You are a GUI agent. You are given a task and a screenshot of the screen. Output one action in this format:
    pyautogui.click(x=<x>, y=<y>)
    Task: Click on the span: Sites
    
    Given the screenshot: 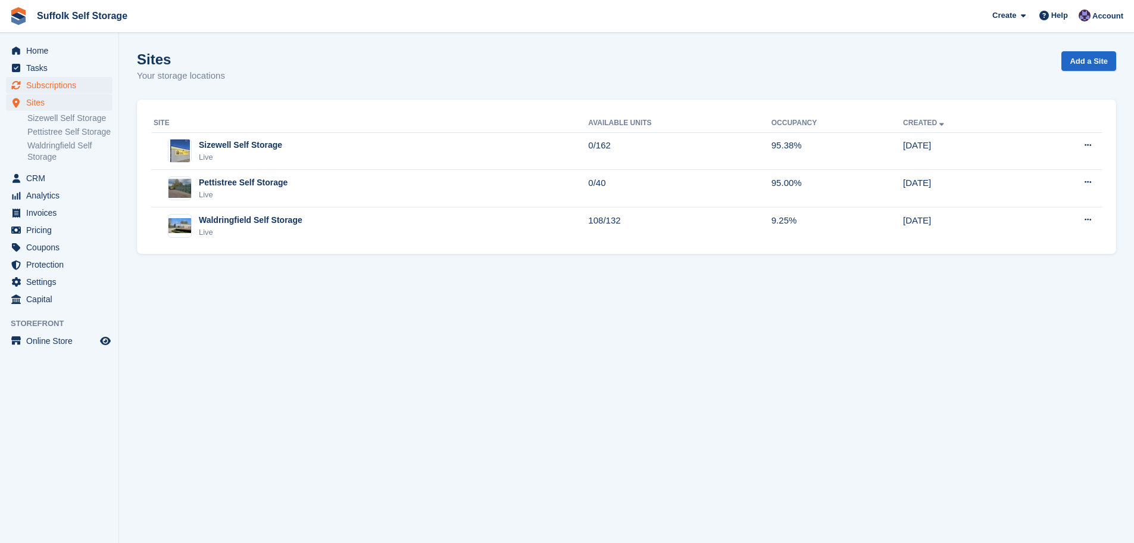 What is the action you would take?
    pyautogui.click(x=62, y=102)
    